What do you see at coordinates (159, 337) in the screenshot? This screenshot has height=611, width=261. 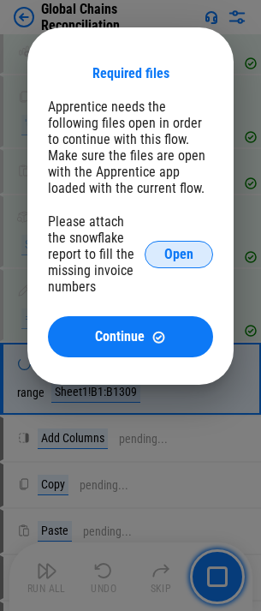 I see `img: Continue` at bounding box center [159, 337].